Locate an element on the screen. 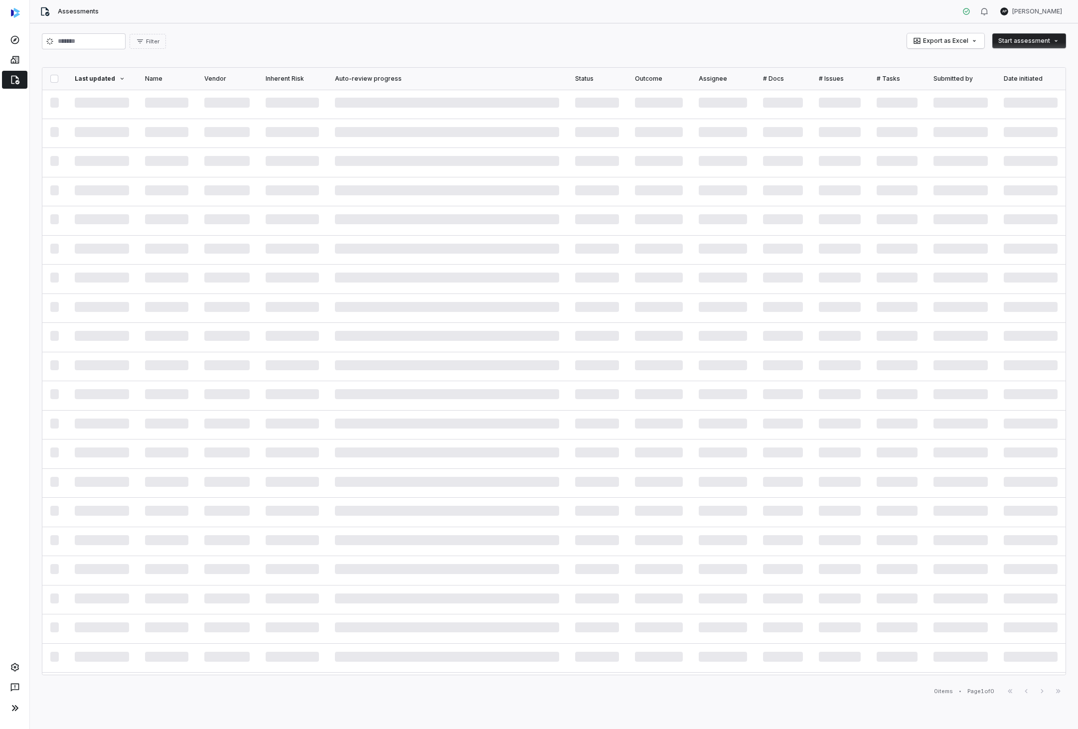  div: Last updated is located at coordinates (102, 79).